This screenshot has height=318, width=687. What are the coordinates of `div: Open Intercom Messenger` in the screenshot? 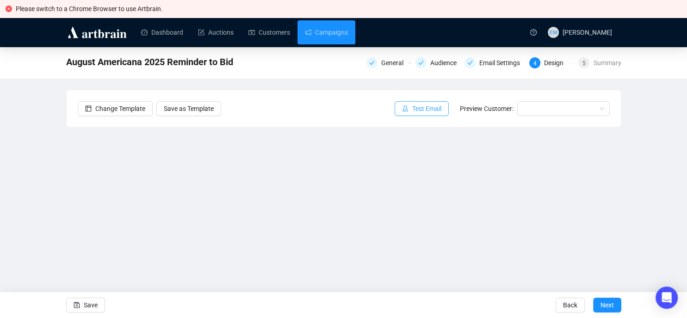 It's located at (667, 298).